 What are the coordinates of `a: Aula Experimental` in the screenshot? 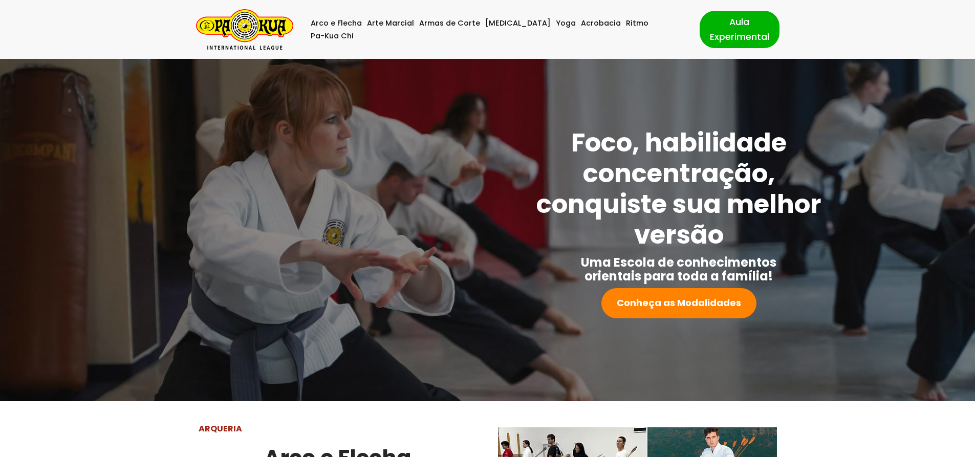 It's located at (739, 29).